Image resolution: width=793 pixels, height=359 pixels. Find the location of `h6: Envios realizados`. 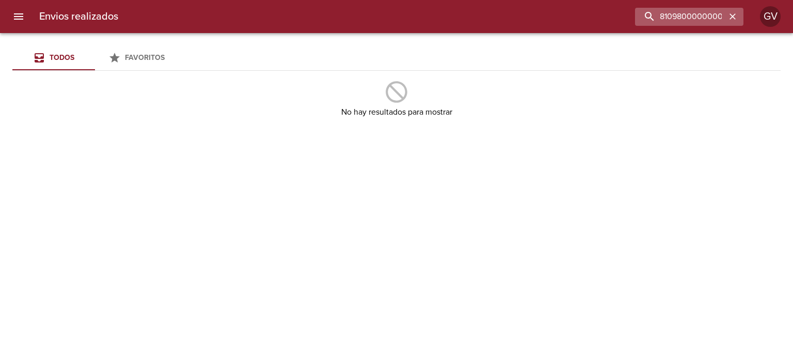

h6: Envios realizados is located at coordinates (78, 17).